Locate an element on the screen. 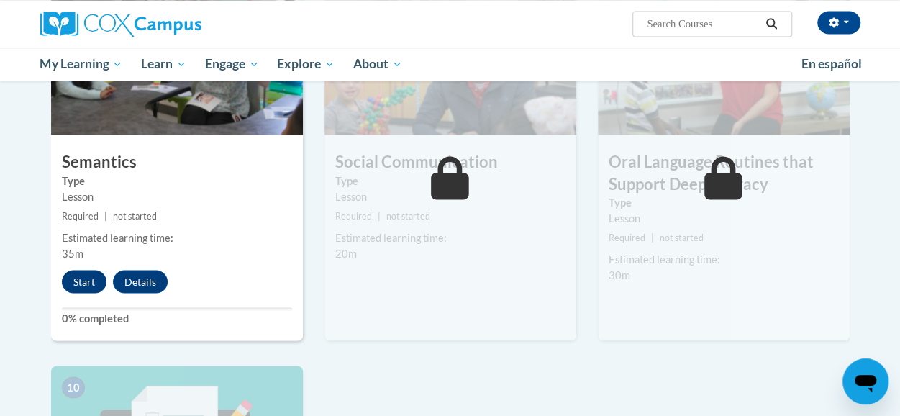 This screenshot has width=900, height=416. span: About is located at coordinates (378, 64).